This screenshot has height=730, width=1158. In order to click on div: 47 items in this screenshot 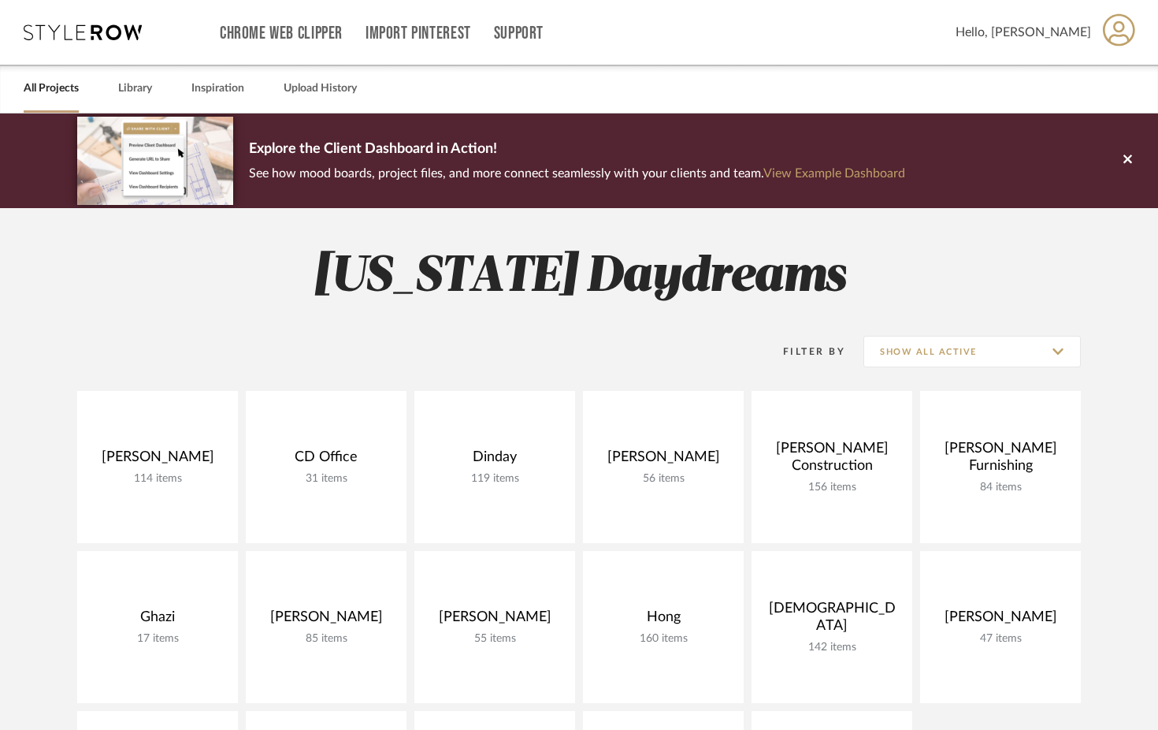, I will do `click(1001, 638)`.